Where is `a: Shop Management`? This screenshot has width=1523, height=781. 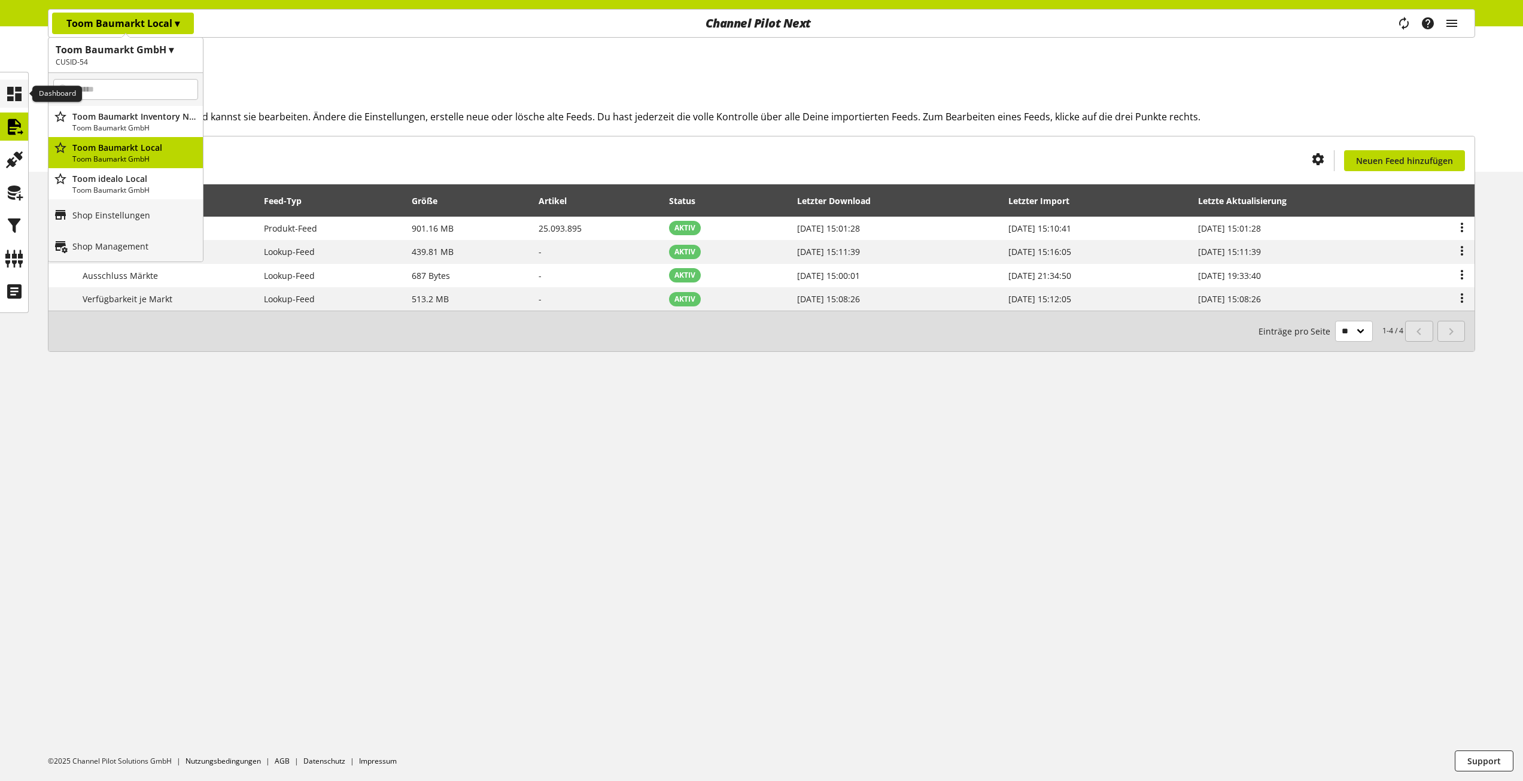
a: Shop Management is located at coordinates (126, 246).